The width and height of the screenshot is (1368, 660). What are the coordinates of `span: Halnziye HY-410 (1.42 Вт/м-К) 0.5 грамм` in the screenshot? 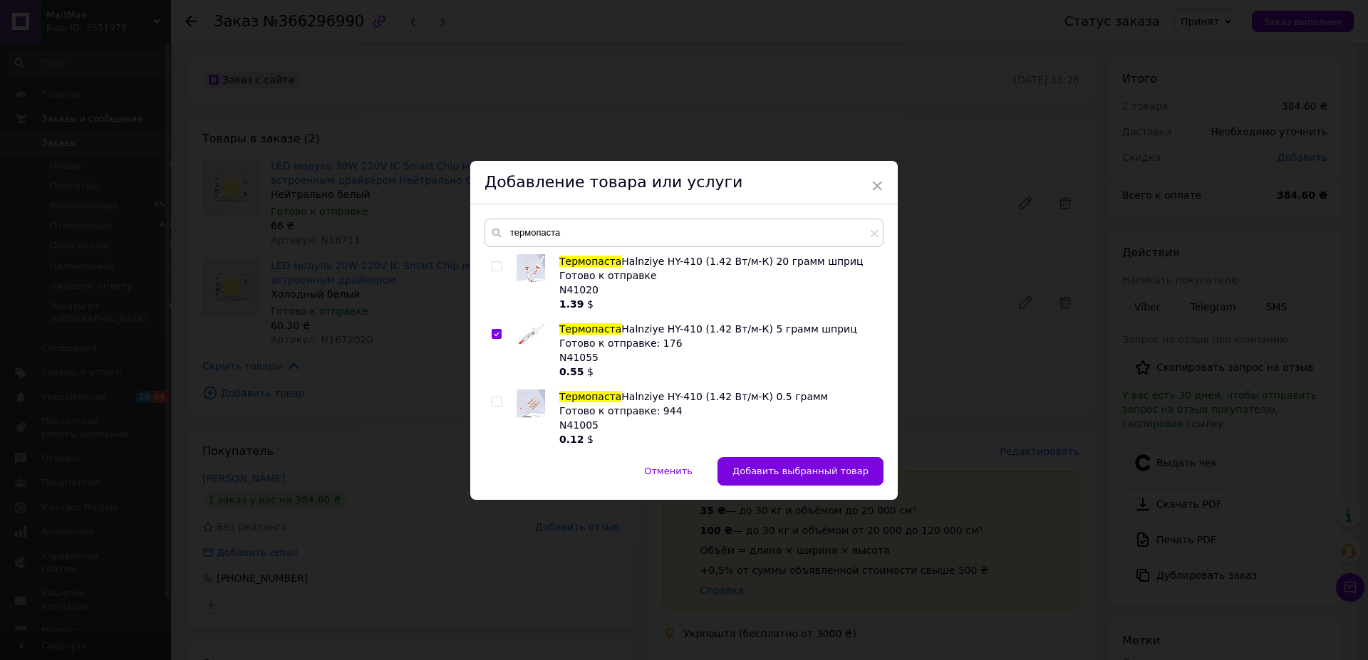 It's located at (724, 397).